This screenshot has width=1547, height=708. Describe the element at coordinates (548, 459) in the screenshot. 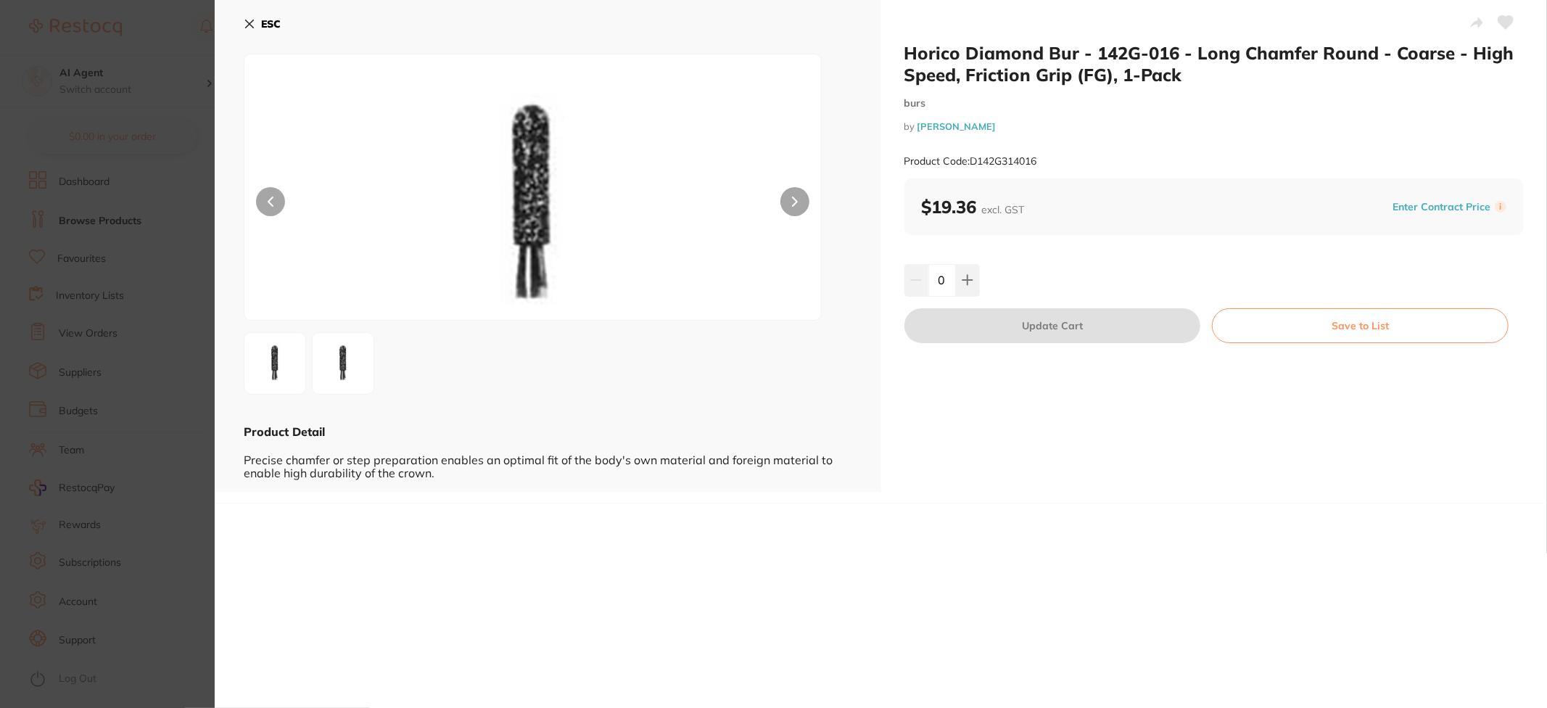

I see `div: Precise chamfer or step preparation enables an optimal fit of the body's own material and foreign...` at that location.